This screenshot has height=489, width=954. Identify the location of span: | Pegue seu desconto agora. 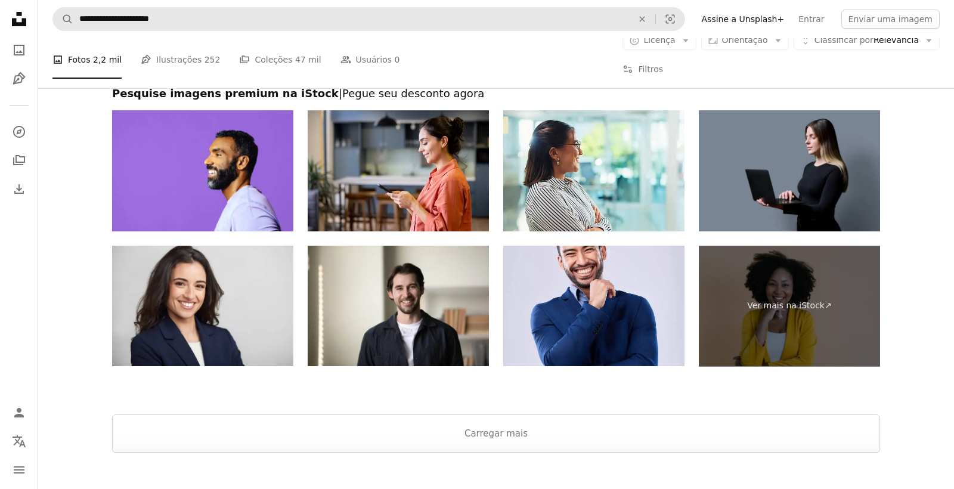
(411, 93).